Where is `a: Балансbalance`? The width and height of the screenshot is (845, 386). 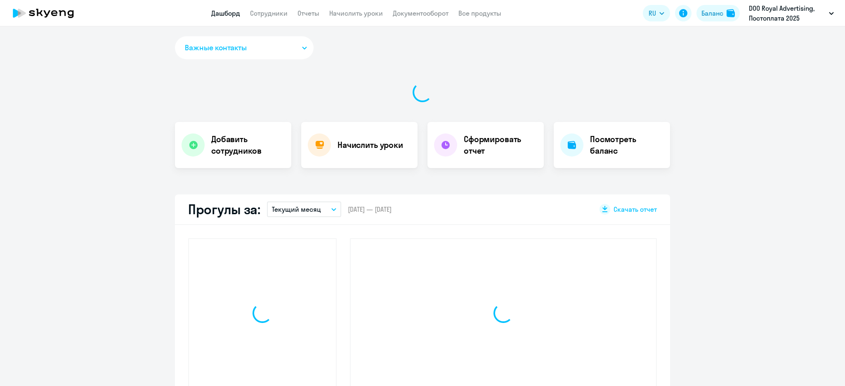
a: Балансbalance is located at coordinates (718, 13).